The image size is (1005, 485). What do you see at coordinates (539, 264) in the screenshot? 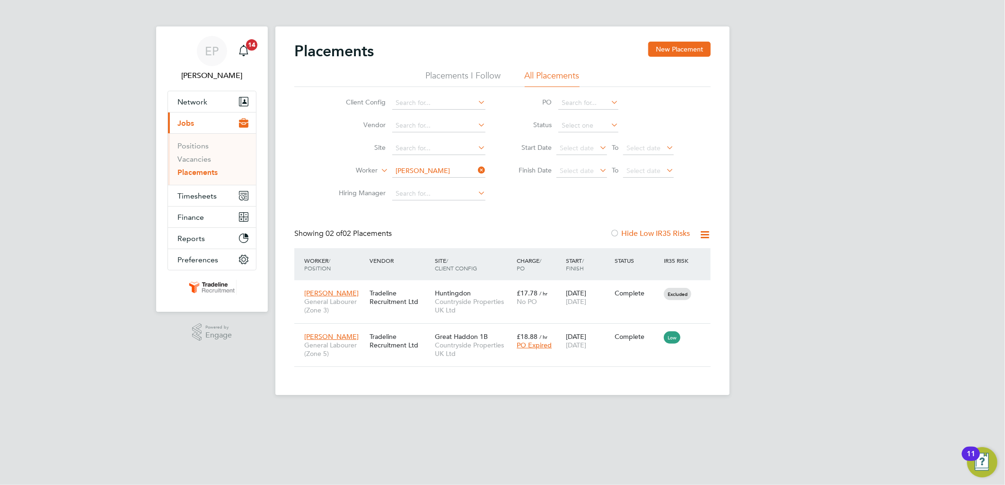
I see `div: Charge` at bounding box center [539, 264].